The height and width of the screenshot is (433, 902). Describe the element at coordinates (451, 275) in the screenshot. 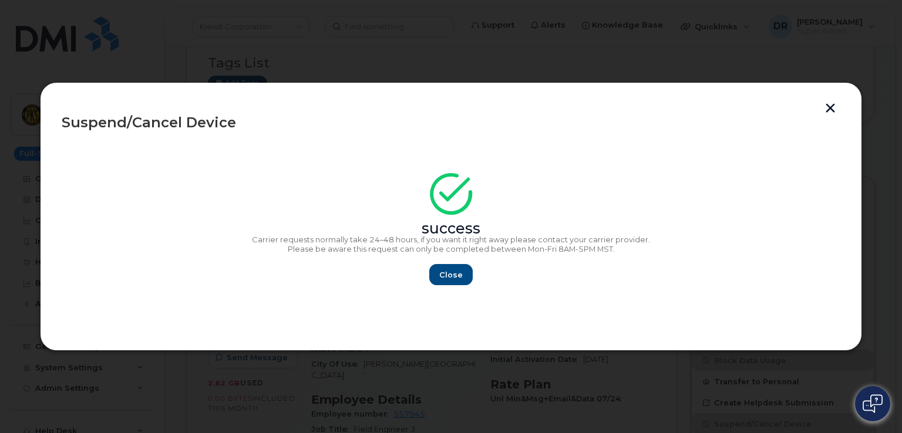

I see `button: Close` at that location.